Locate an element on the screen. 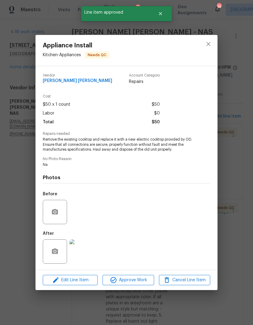  span: Appliance Install is located at coordinates (76, 46).